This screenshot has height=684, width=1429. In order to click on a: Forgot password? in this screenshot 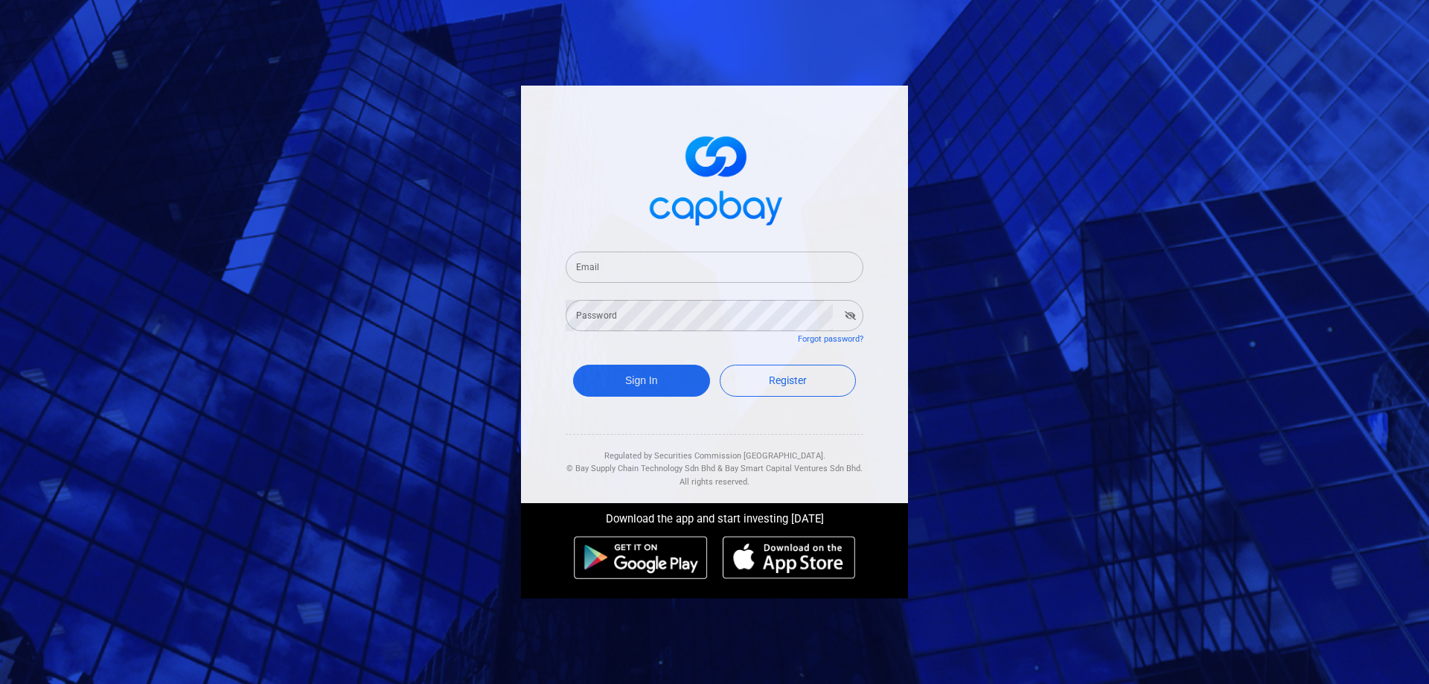, I will do `click(831, 339)`.